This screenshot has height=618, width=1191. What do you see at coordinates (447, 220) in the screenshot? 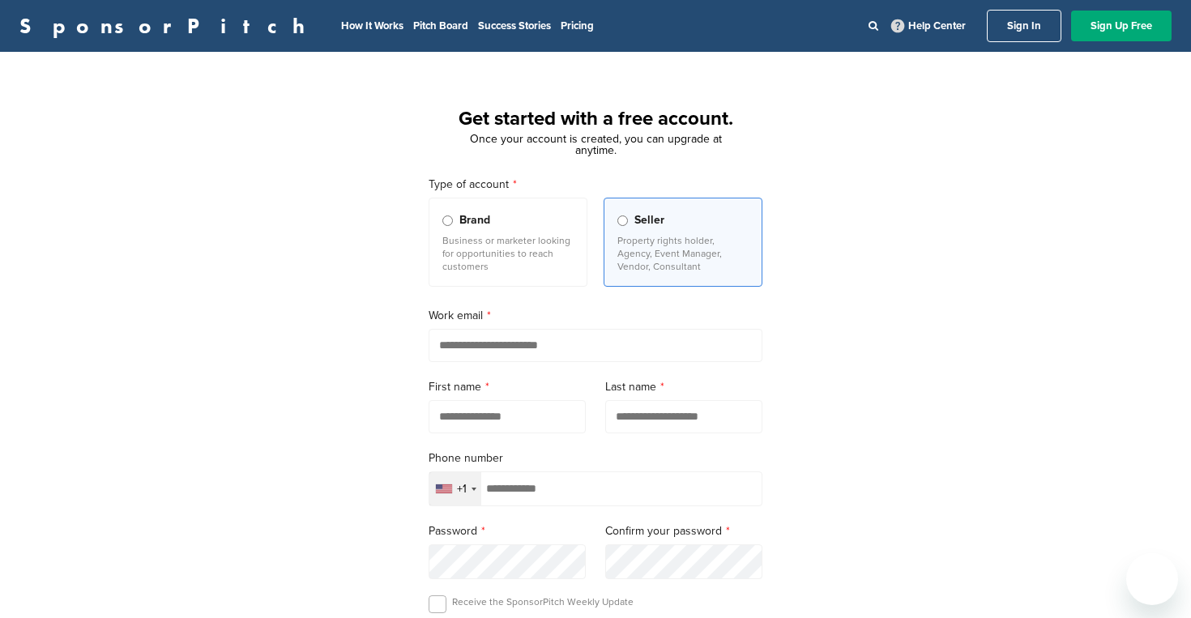
I see `input: Brand Business or marketer looking for opportunities to reach customers` at bounding box center [447, 220].